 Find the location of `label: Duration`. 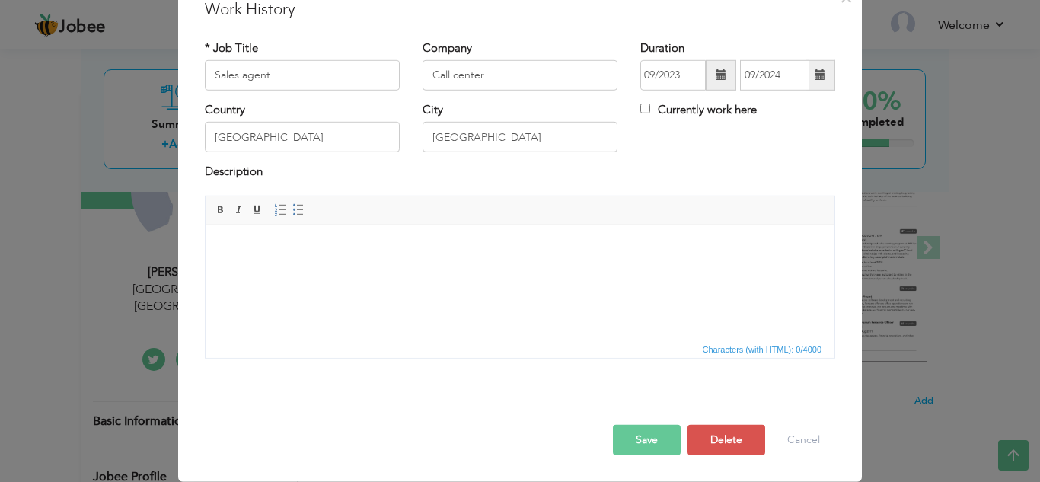

label: Duration is located at coordinates (662, 47).